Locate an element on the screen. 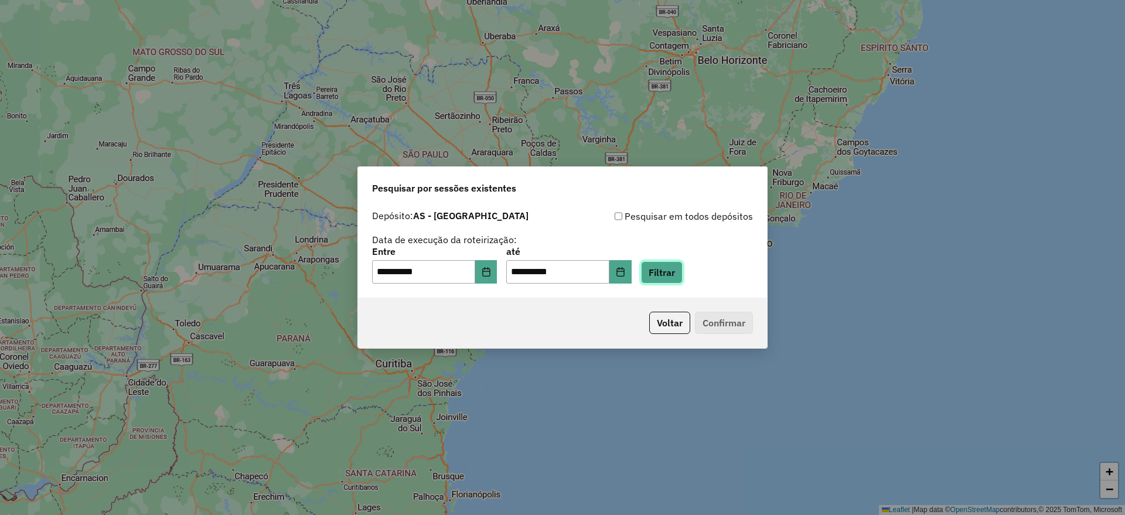  button: Filtrar is located at coordinates (662, 273).